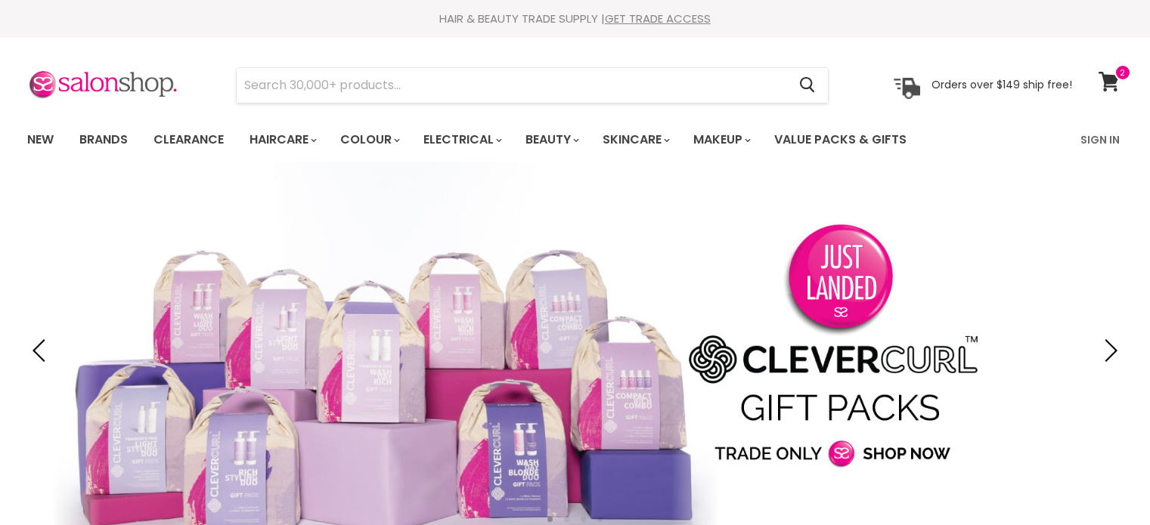 The width and height of the screenshot is (1150, 525). Describe the element at coordinates (505, 140) in the screenshot. I see `ul: Main menu` at that location.